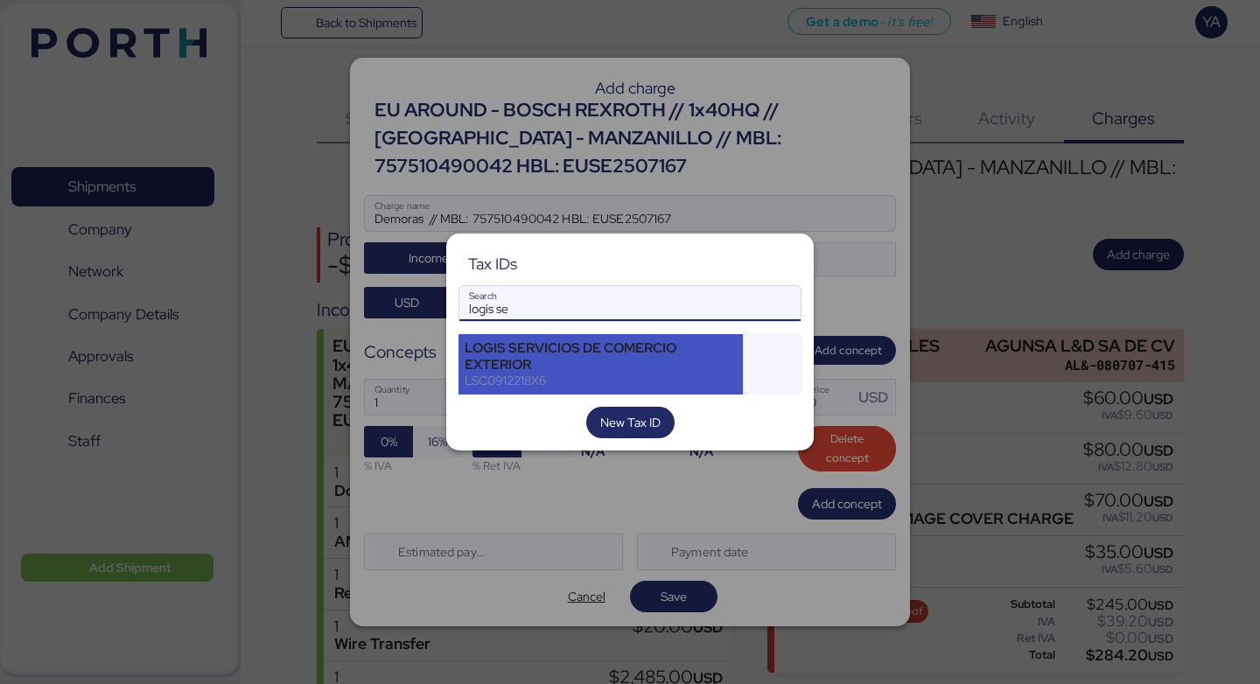 This screenshot has width=1260, height=684. Describe the element at coordinates (600, 356) in the screenshot. I see `div: LOGIS SERVICIOS DE COMERCIO EXTERIOR` at that location.